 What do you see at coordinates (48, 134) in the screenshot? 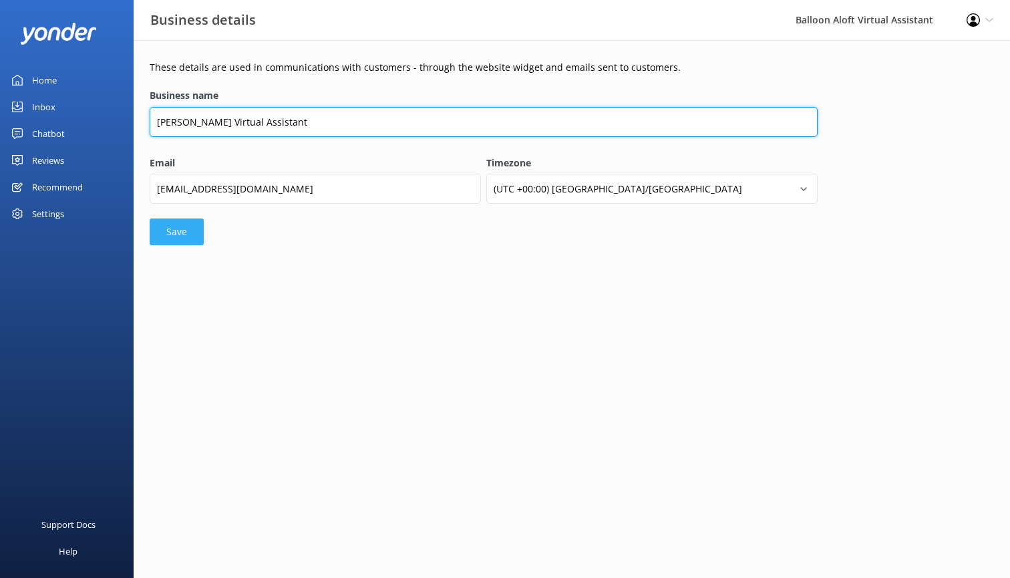
I see `div: Chatbot` at bounding box center [48, 134].